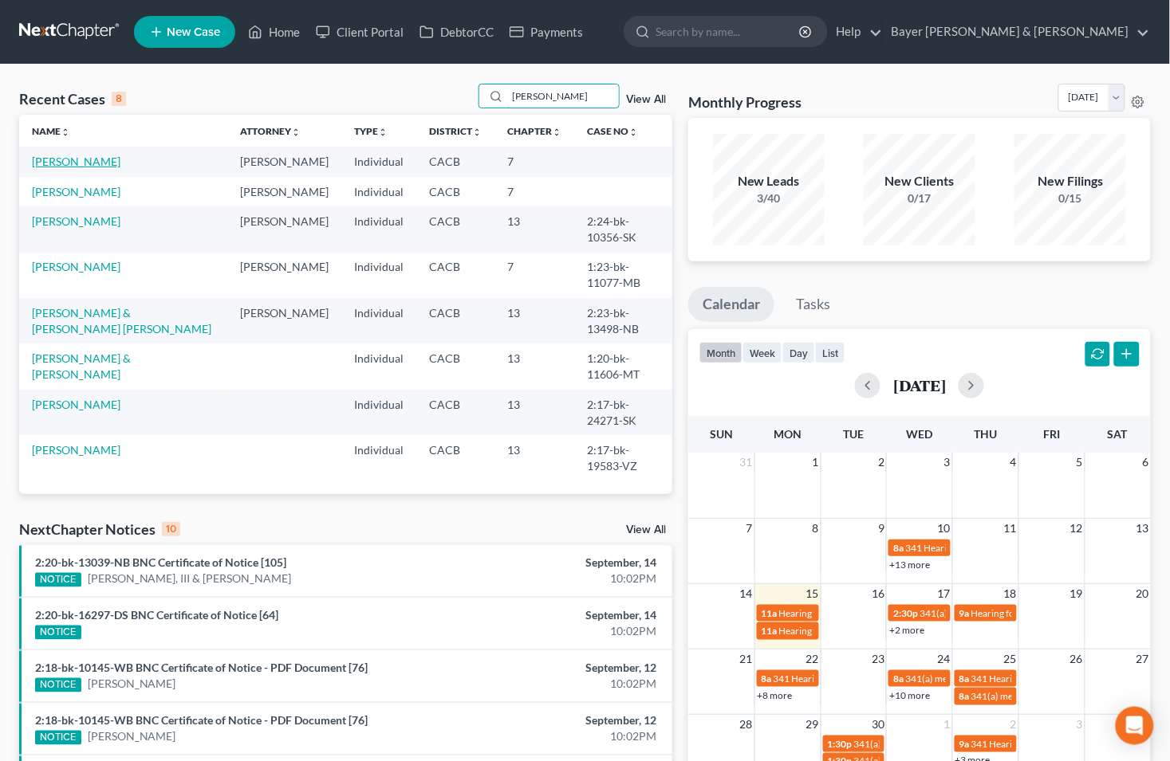  What do you see at coordinates (919, 199) in the screenshot?
I see `div: 0/17` at bounding box center [919, 199].